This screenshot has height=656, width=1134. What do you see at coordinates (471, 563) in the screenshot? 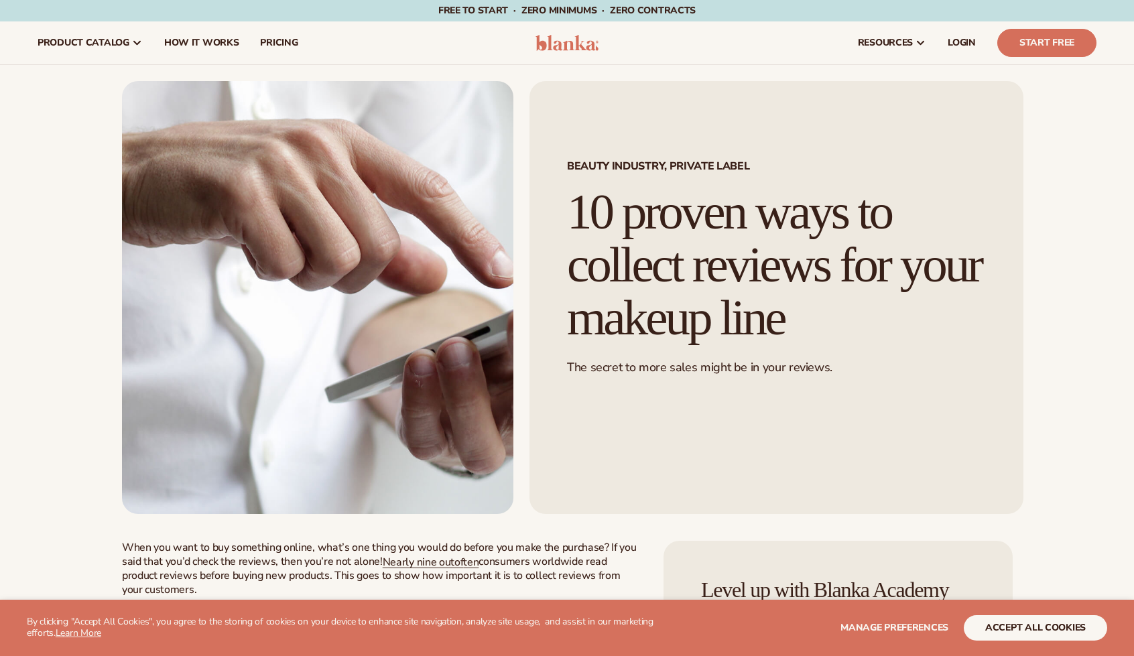
I see `a: ten` at bounding box center [471, 563].